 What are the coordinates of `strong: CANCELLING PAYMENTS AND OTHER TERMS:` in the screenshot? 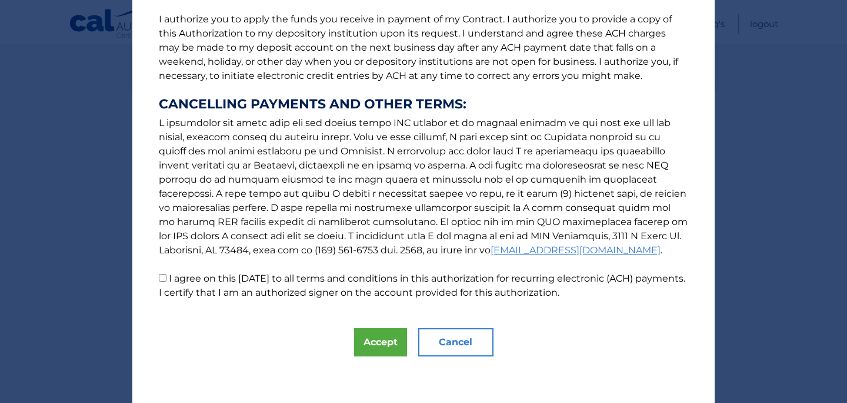 It's located at (424, 104).